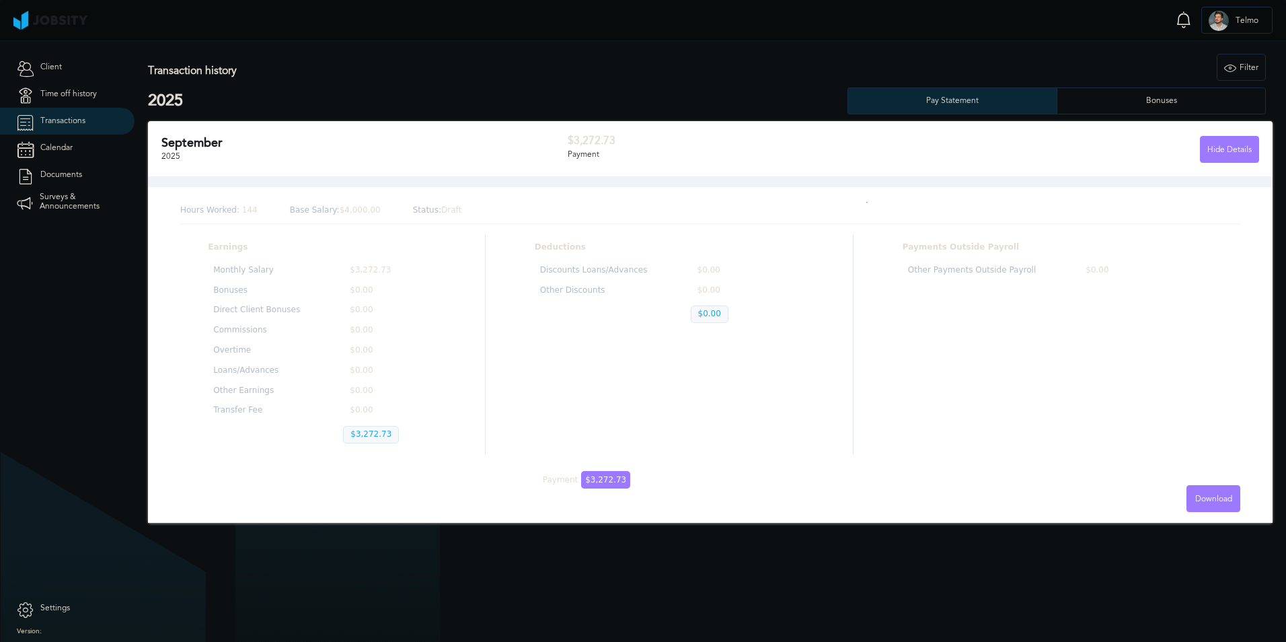 The image size is (1286, 642). What do you see at coordinates (1057, 248) in the screenshot?
I see `p: Payments Outside Payroll` at bounding box center [1057, 248].